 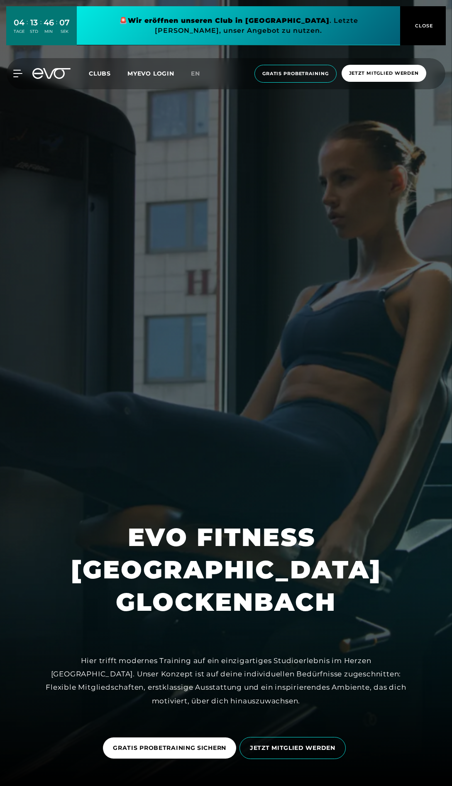 What do you see at coordinates (49, 22) in the screenshot?
I see `div: 46` at bounding box center [49, 22].